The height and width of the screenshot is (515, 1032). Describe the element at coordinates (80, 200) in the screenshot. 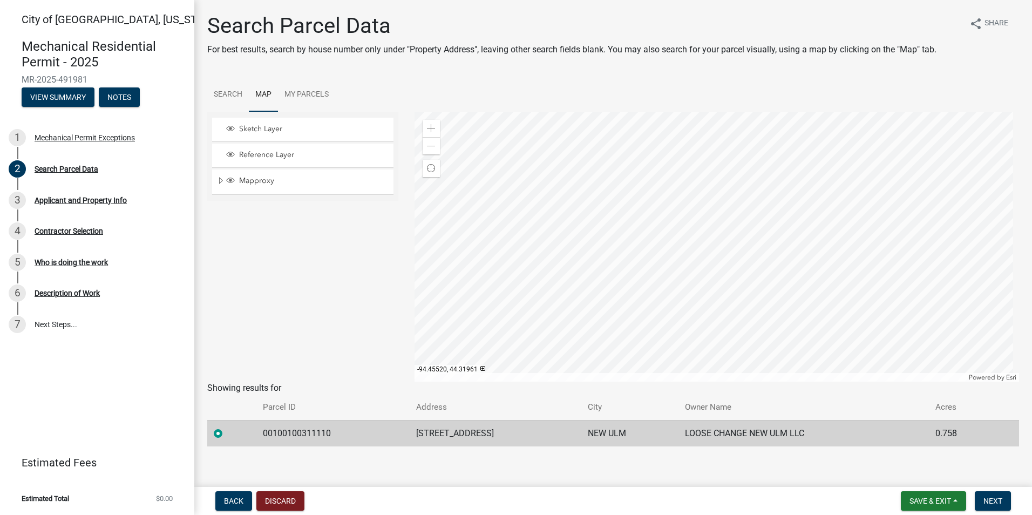

I see `div: Applicant and Property Info` at that location.